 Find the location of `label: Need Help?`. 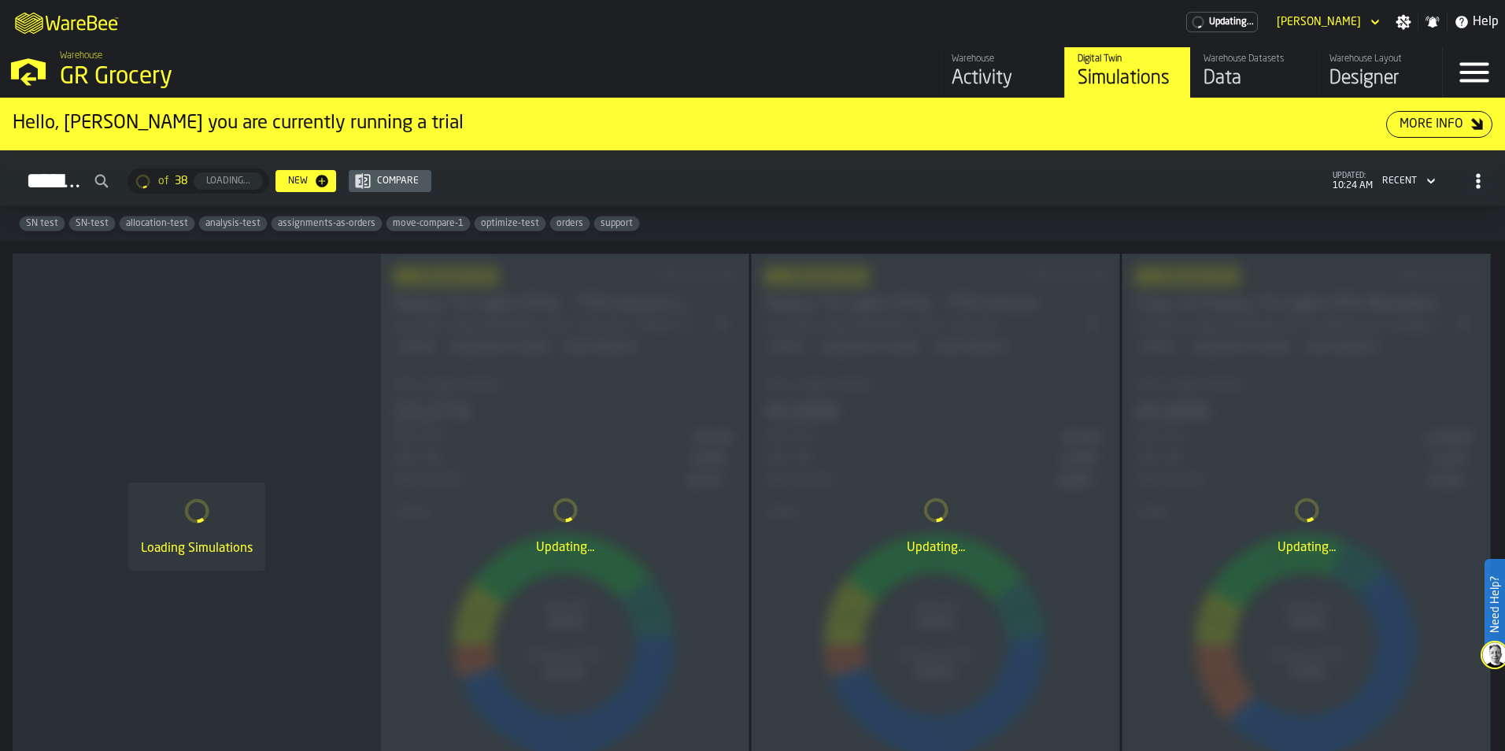

label: Need Help? is located at coordinates (1495, 605).